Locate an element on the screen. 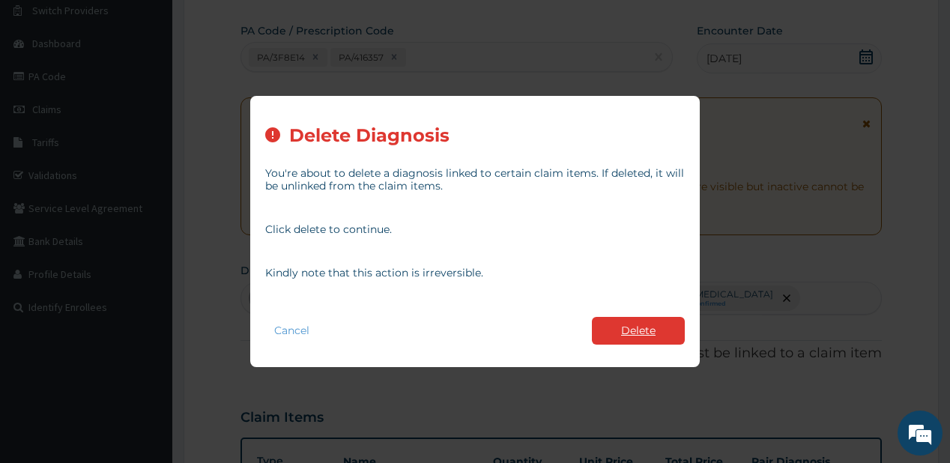  textarea: Type your message and hit 'Enter' is located at coordinates (146, 332).